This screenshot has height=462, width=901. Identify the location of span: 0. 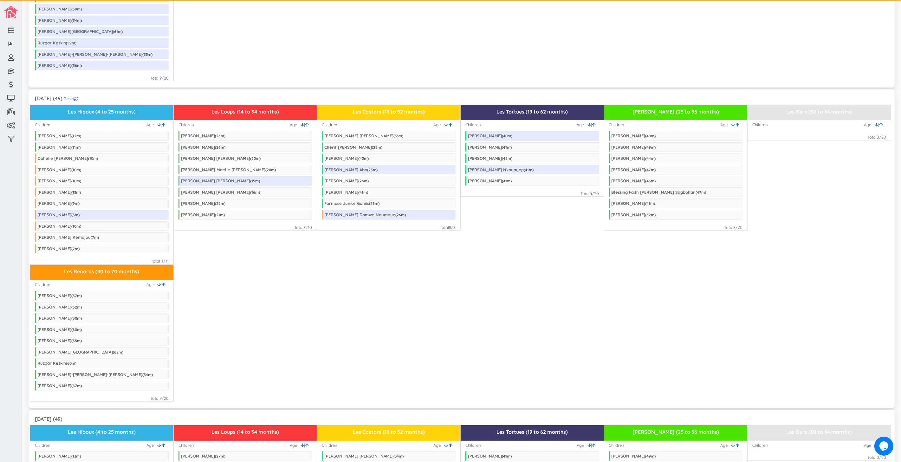
(878, 457).